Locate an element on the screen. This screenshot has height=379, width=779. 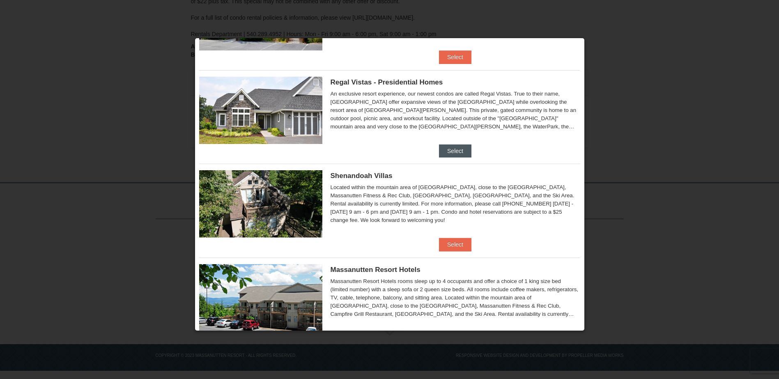
img: 19219026-1-e3b4ac8e.jpg is located at coordinates (261, 298).